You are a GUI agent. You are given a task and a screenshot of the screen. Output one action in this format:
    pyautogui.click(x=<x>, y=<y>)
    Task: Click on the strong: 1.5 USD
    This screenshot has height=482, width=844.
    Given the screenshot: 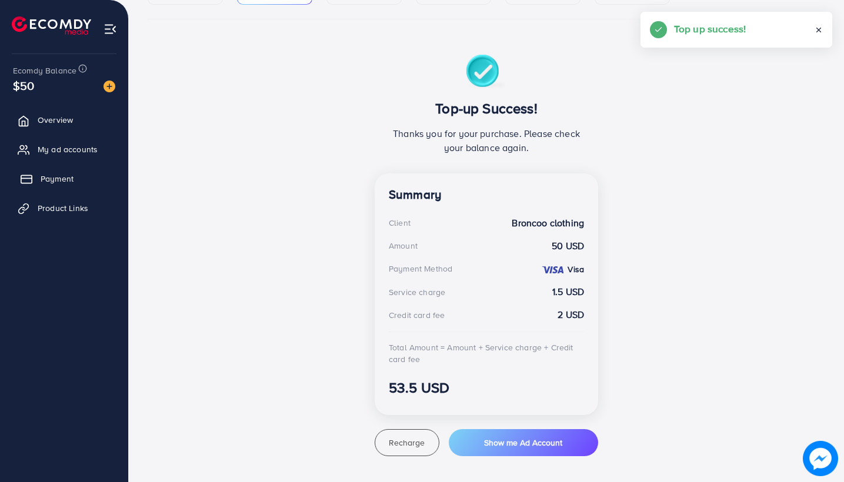 What is the action you would take?
    pyautogui.click(x=568, y=292)
    